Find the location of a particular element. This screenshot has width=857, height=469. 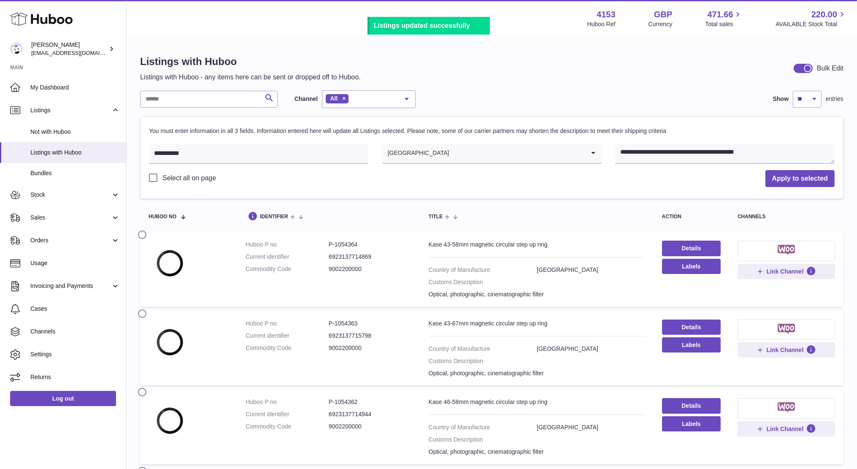

span: Sales is located at coordinates (70, 217).